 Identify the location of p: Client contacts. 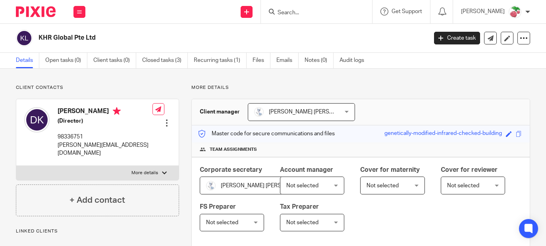
(97, 88).